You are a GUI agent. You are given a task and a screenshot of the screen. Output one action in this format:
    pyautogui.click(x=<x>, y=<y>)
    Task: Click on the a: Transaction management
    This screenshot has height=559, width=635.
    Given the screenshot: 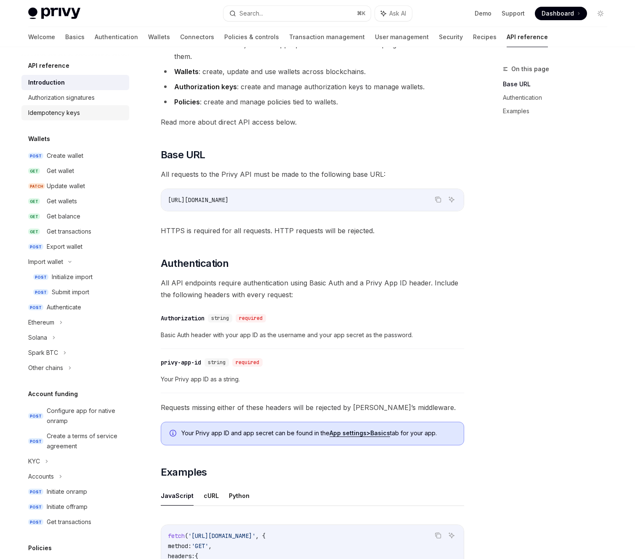 What is the action you would take?
    pyautogui.click(x=327, y=37)
    